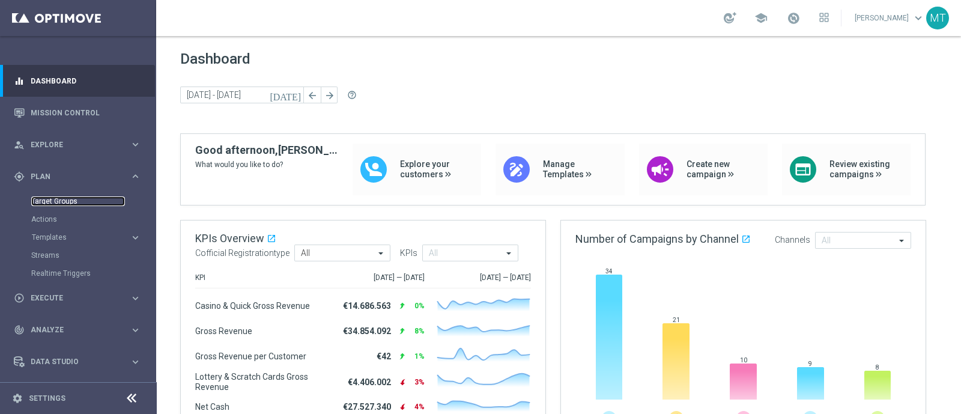 The width and height of the screenshot is (961, 414). What do you see at coordinates (919, 18) in the screenshot?
I see `span: keyboard_arrow_down` at bounding box center [919, 18].